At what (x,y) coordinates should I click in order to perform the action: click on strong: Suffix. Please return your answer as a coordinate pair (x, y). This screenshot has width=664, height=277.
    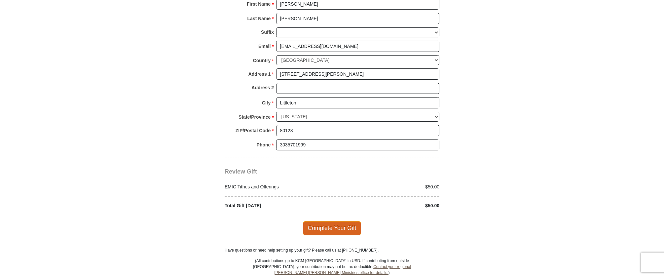
    Looking at the image, I should click on (267, 32).